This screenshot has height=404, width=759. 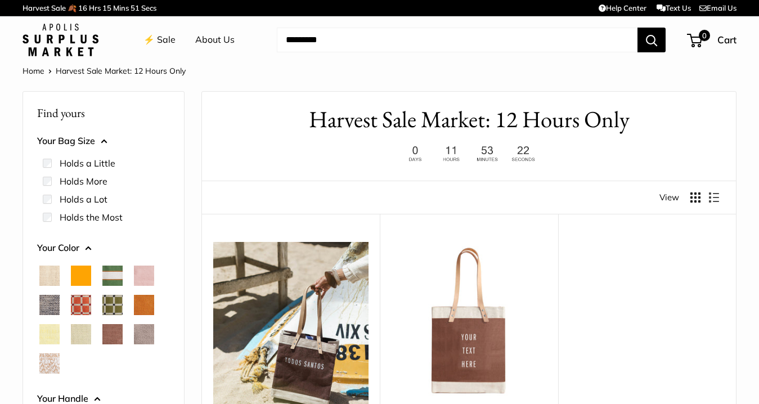 I want to click on button: White Porcelain, so click(x=49, y=363).